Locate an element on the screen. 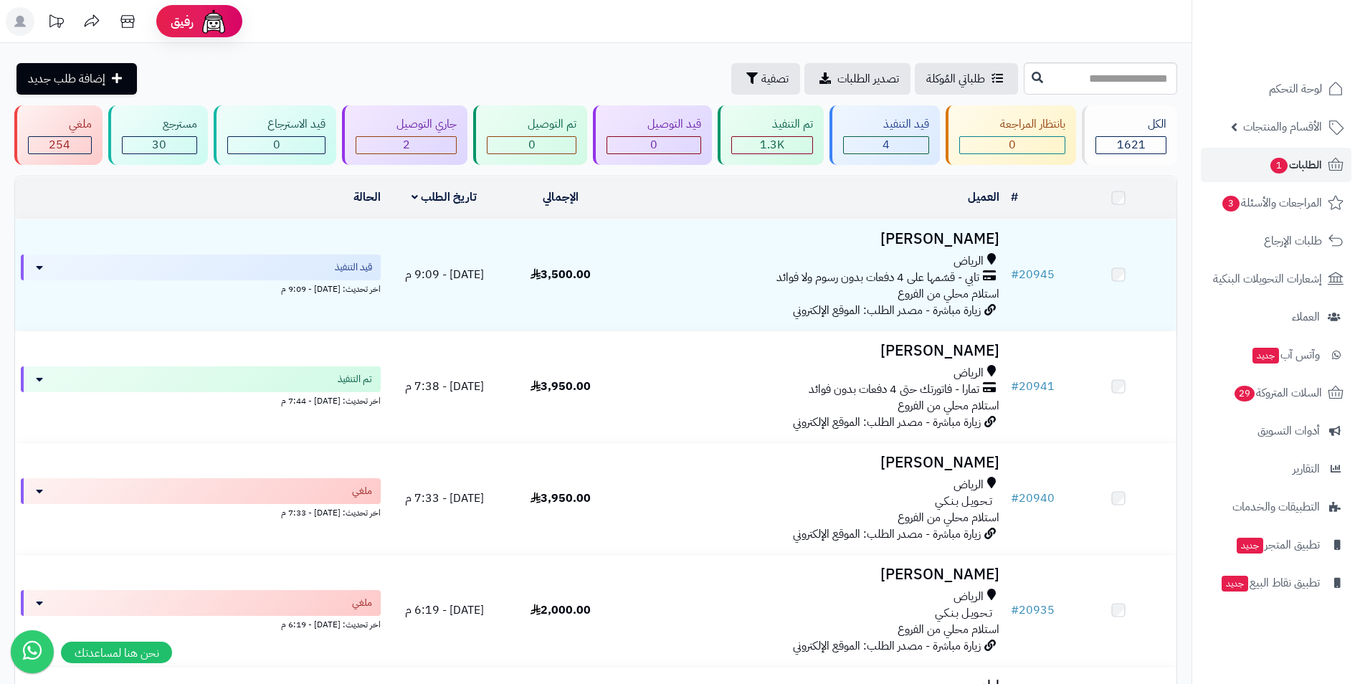 This screenshot has width=1360, height=684. a: إضافة طلب جديد is located at coordinates (77, 79).